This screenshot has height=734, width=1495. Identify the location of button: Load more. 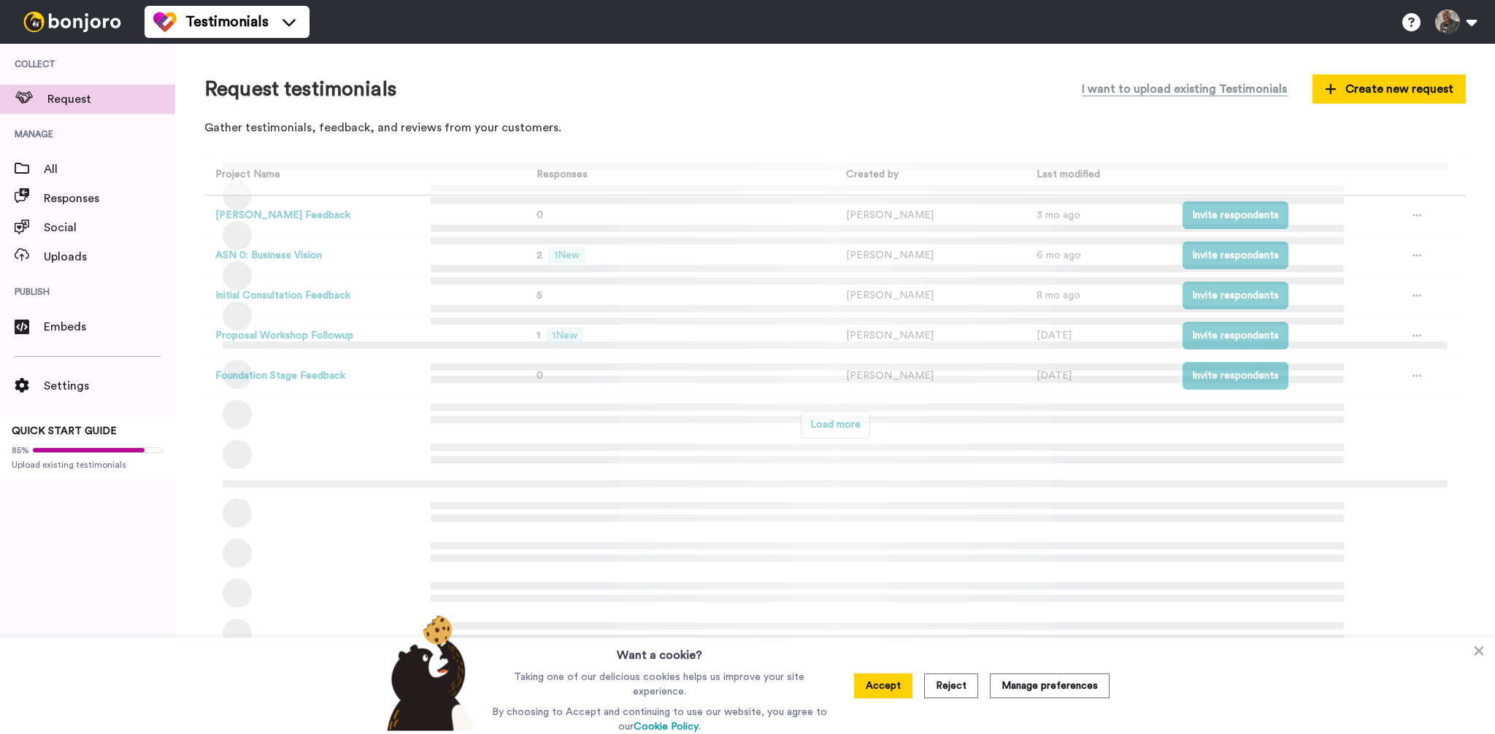
(835, 425).